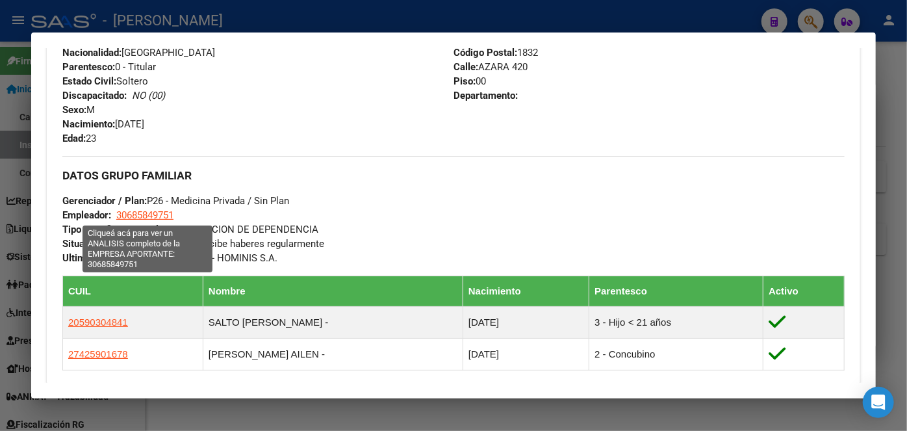 This screenshot has width=907, height=431. What do you see at coordinates (133, 291) in the screenshot?
I see `th: CUIL` at bounding box center [133, 291].